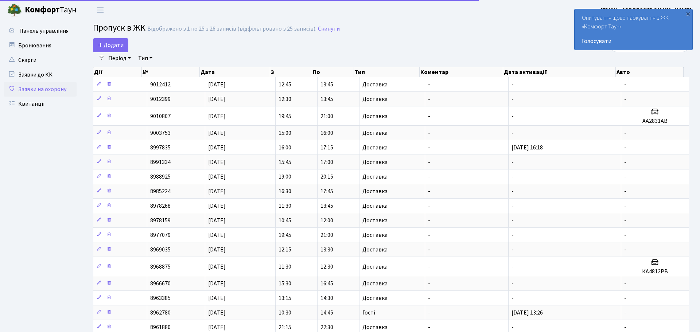 Image resolution: width=700 pixels, height=332 pixels. What do you see at coordinates (161, 250) in the screenshot?
I see `span: 8969035` at bounding box center [161, 250].